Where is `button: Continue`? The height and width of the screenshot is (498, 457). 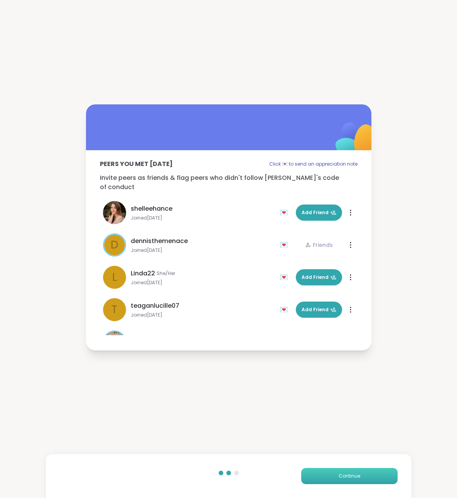 button: Continue is located at coordinates (349, 476).